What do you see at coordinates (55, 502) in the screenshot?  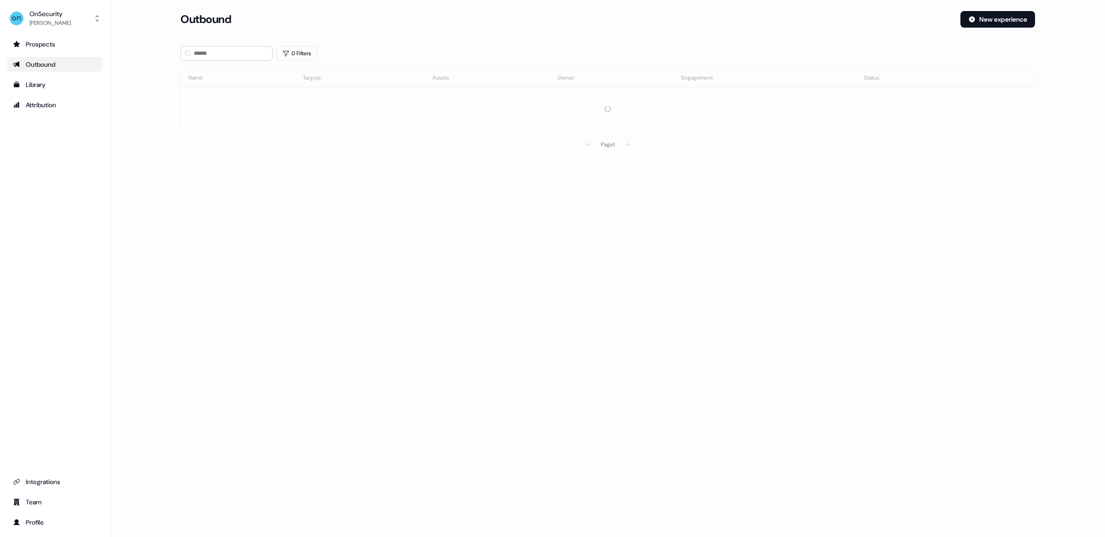 I see `div: Team` at bounding box center [55, 502].